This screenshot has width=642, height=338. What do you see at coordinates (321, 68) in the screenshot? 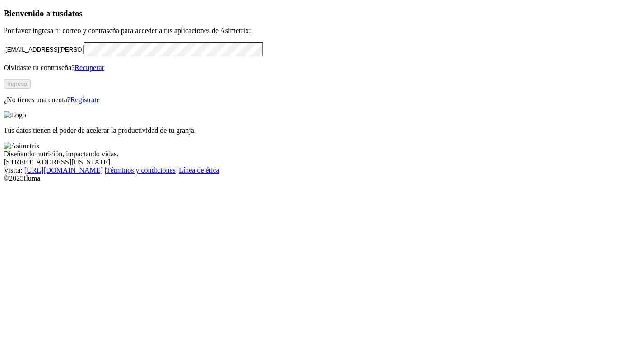
I see `p: Olvidaste tu contraseña?` at bounding box center [321, 68].